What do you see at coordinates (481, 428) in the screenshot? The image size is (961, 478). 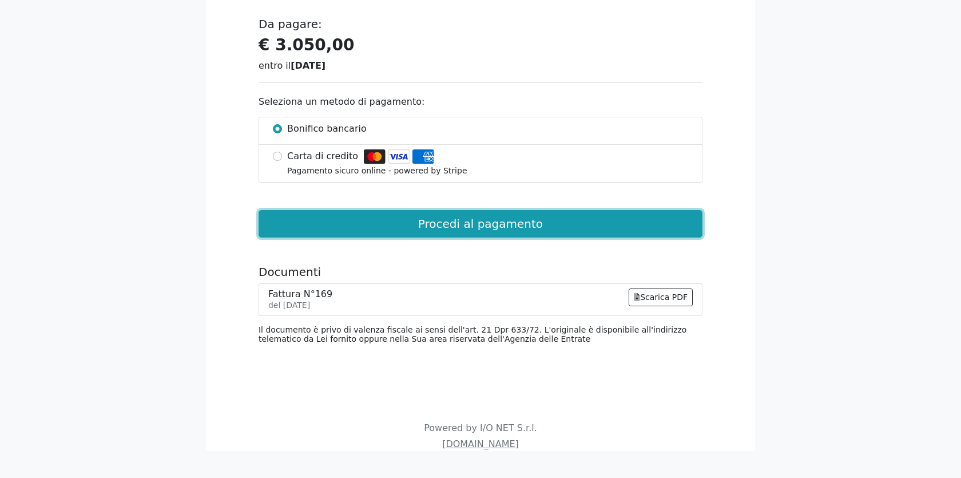 I see `p: Powered by I/O NET S.r.l.` at bounding box center [481, 428].